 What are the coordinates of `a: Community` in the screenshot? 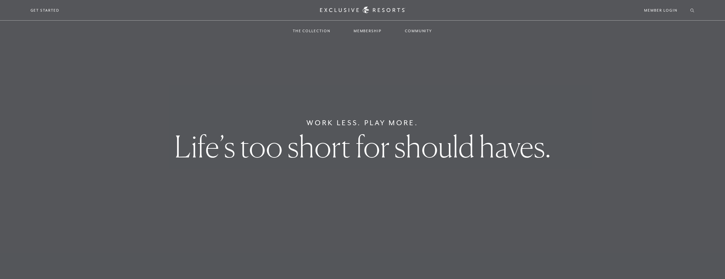 It's located at (419, 31).